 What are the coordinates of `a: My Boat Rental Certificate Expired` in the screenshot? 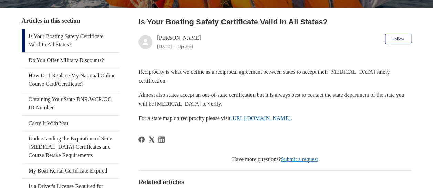 It's located at (70, 171).